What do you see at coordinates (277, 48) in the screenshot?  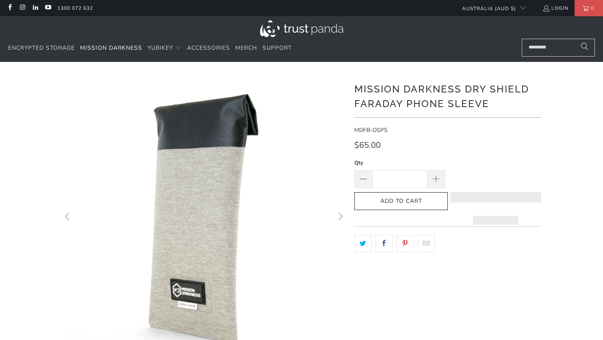 I see `a: Support` at bounding box center [277, 48].